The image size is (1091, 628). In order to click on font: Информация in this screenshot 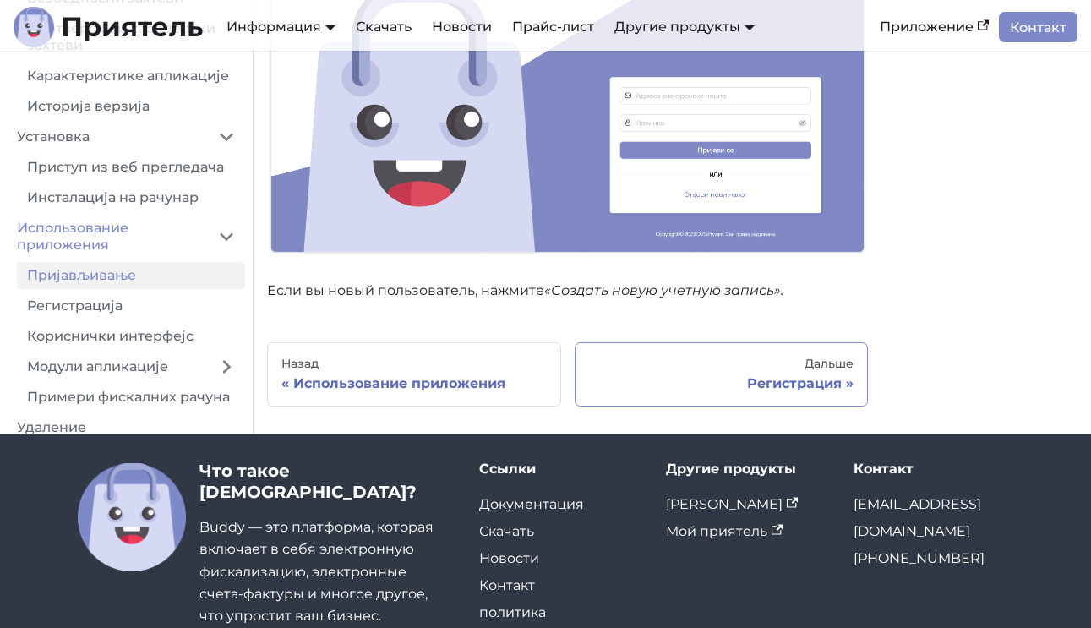, I will do `click(274, 26)`.